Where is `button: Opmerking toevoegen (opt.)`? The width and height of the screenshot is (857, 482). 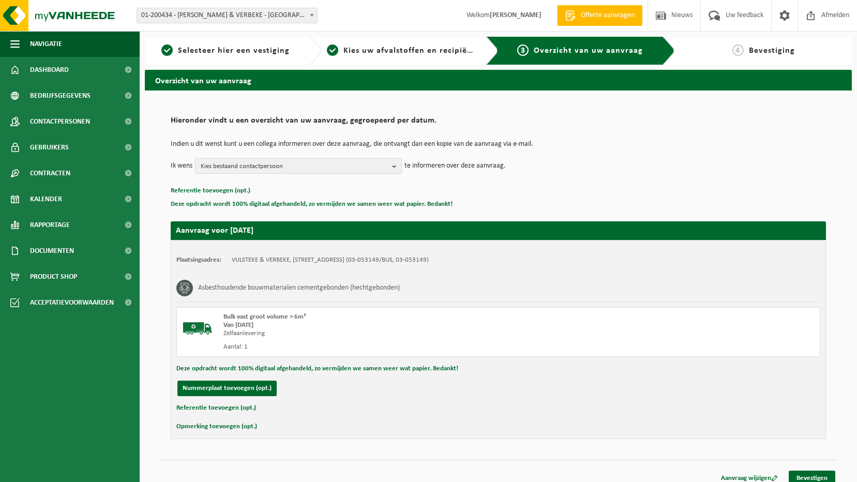
button: Opmerking toevoegen (opt.) is located at coordinates (217, 427).